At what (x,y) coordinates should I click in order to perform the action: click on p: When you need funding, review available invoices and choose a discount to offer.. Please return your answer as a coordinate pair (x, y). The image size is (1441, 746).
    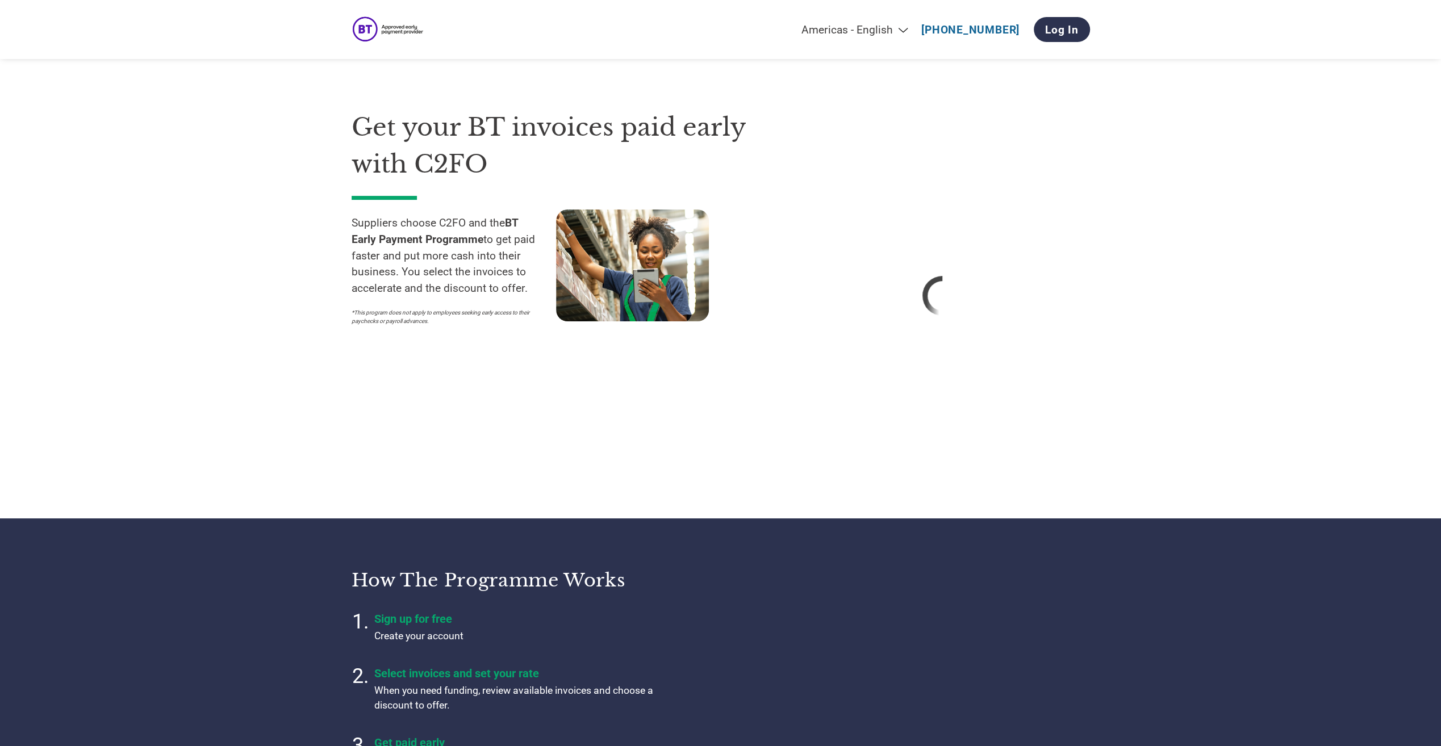
    Looking at the image, I should click on (516, 698).